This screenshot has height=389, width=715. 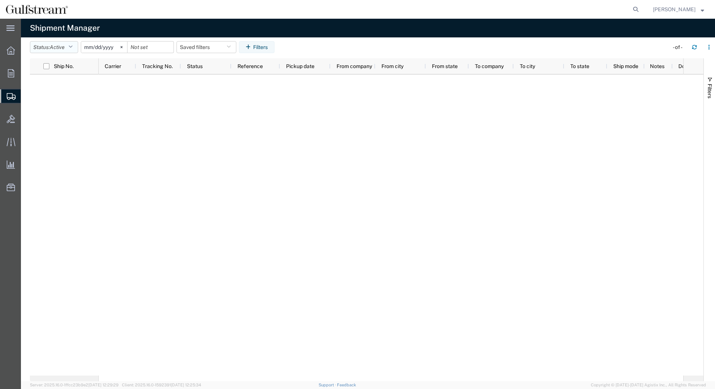 What do you see at coordinates (346, 385) in the screenshot?
I see `a: Feedback` at bounding box center [346, 385].